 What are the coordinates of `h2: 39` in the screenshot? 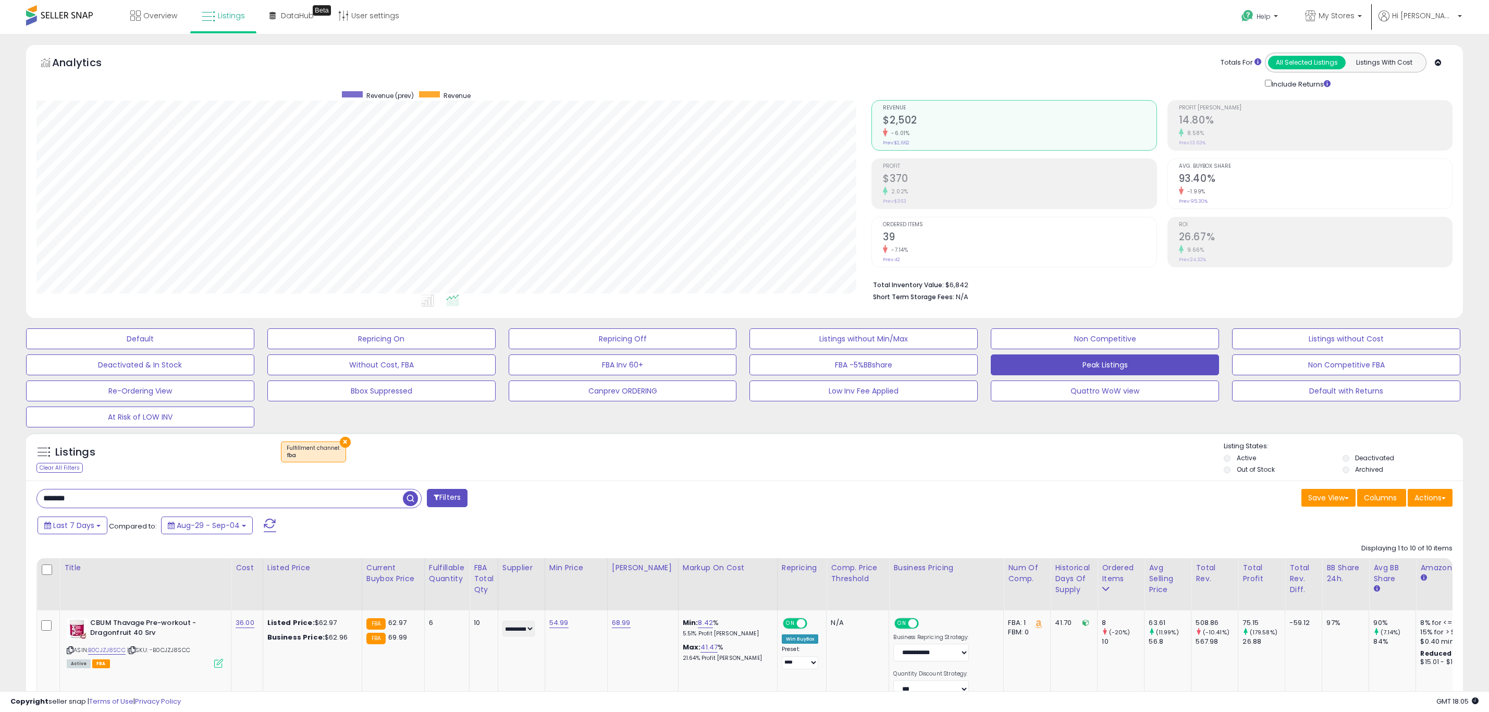 It's located at (1019, 238).